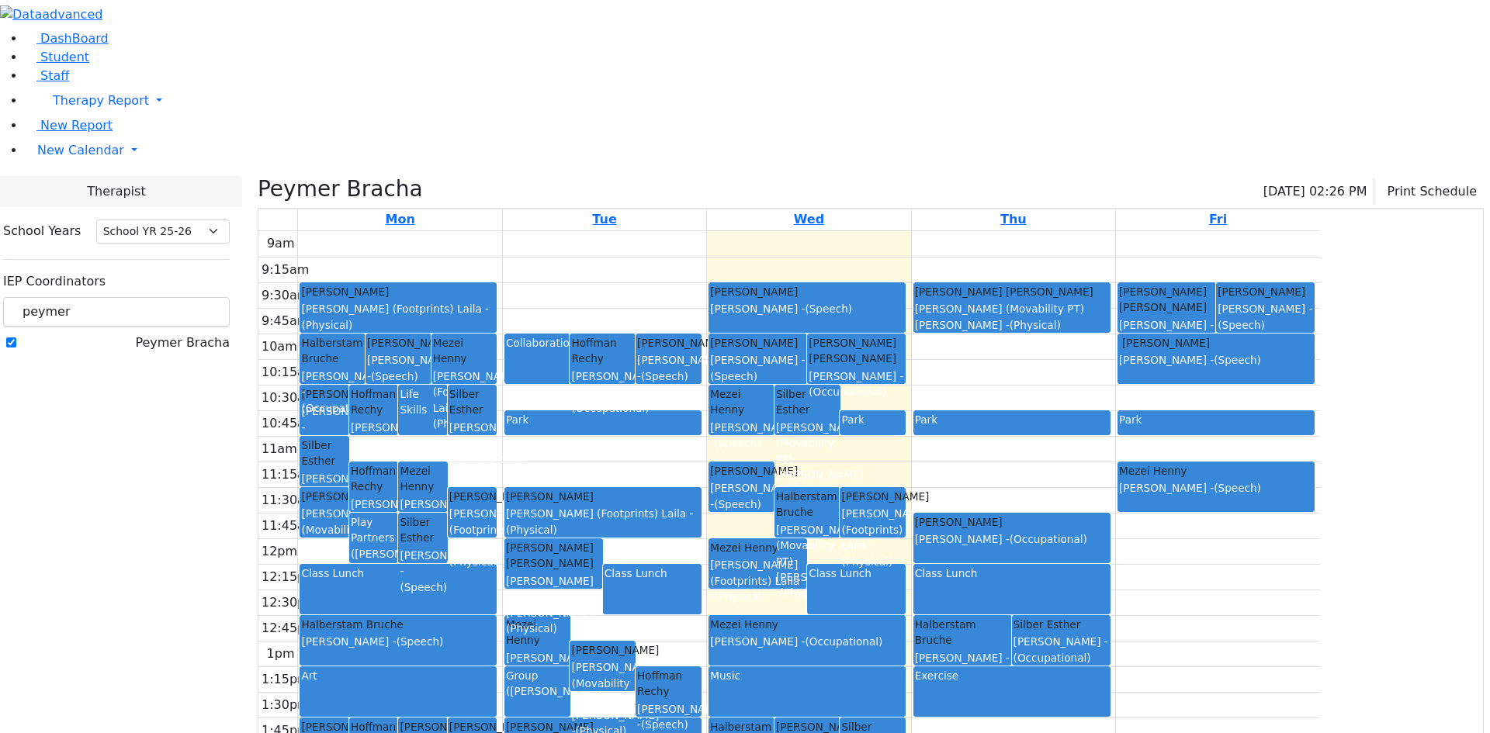  I want to click on div: Life Skills, so click(422, 402).